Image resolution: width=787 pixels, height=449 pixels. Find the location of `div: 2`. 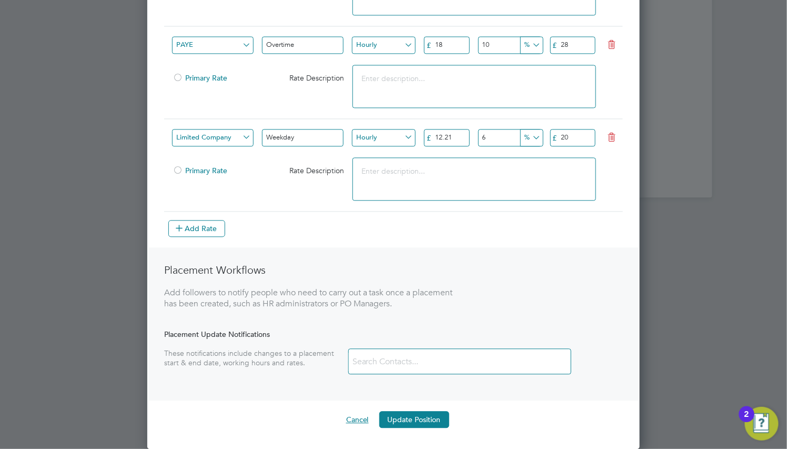

div: 2 is located at coordinates (746, 421).